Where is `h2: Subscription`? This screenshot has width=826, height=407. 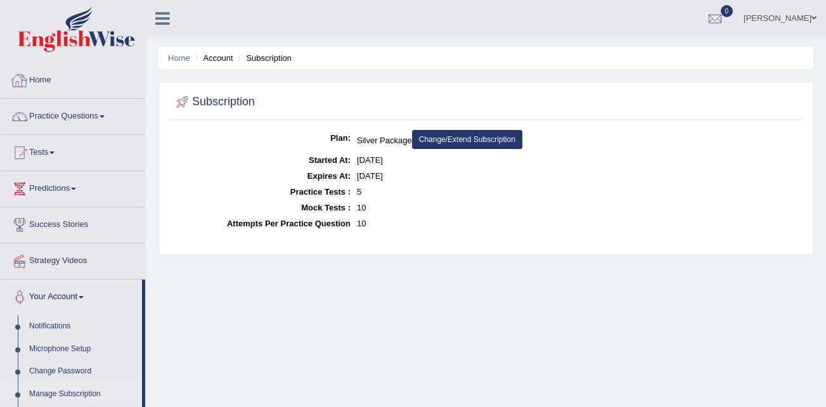 h2: Subscription is located at coordinates (214, 102).